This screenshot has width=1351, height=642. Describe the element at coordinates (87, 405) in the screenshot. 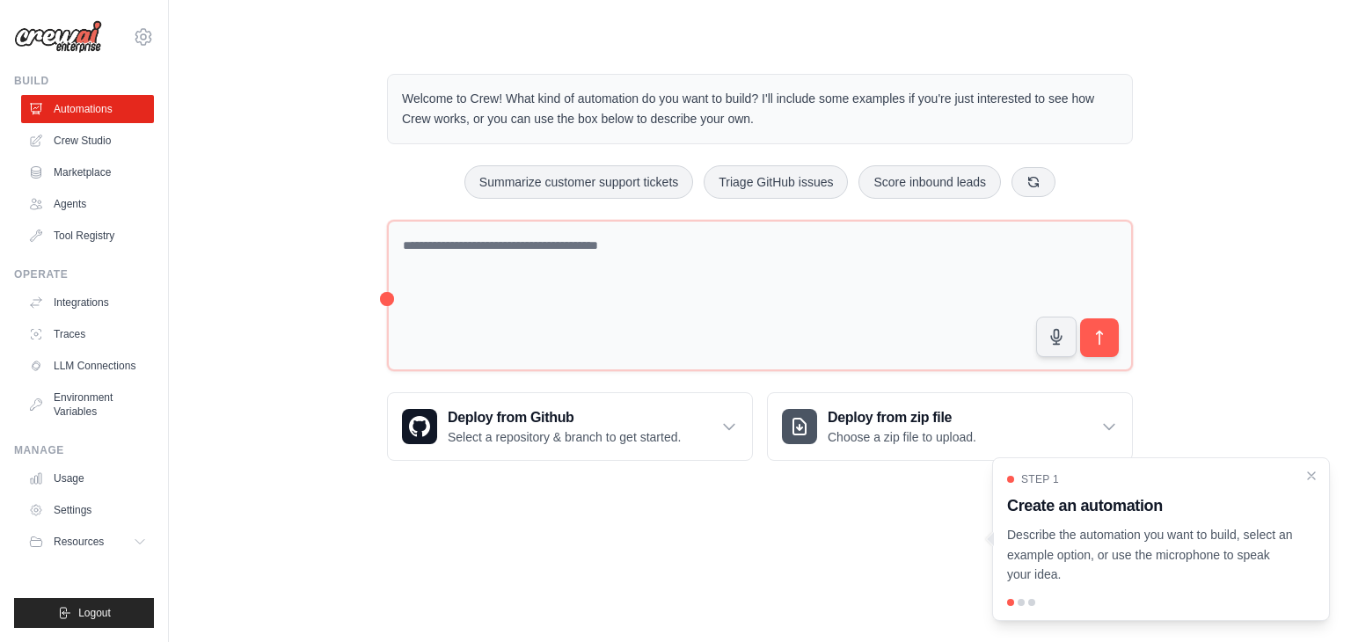

I see `a: Environment Variables` at that location.